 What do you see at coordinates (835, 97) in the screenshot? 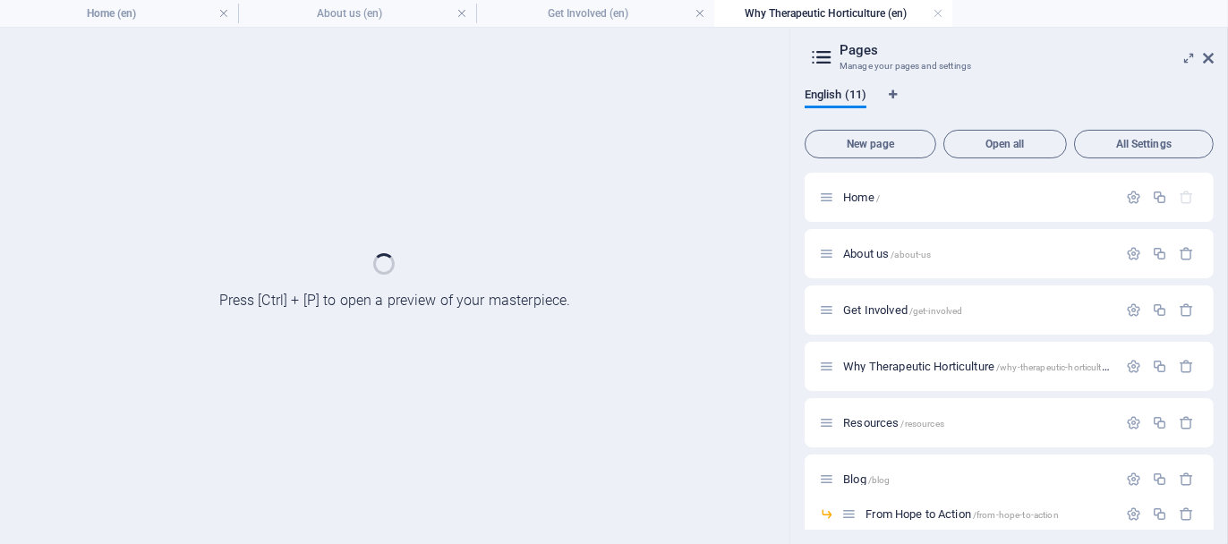
I see `span: English (11)` at bounding box center [835, 97].